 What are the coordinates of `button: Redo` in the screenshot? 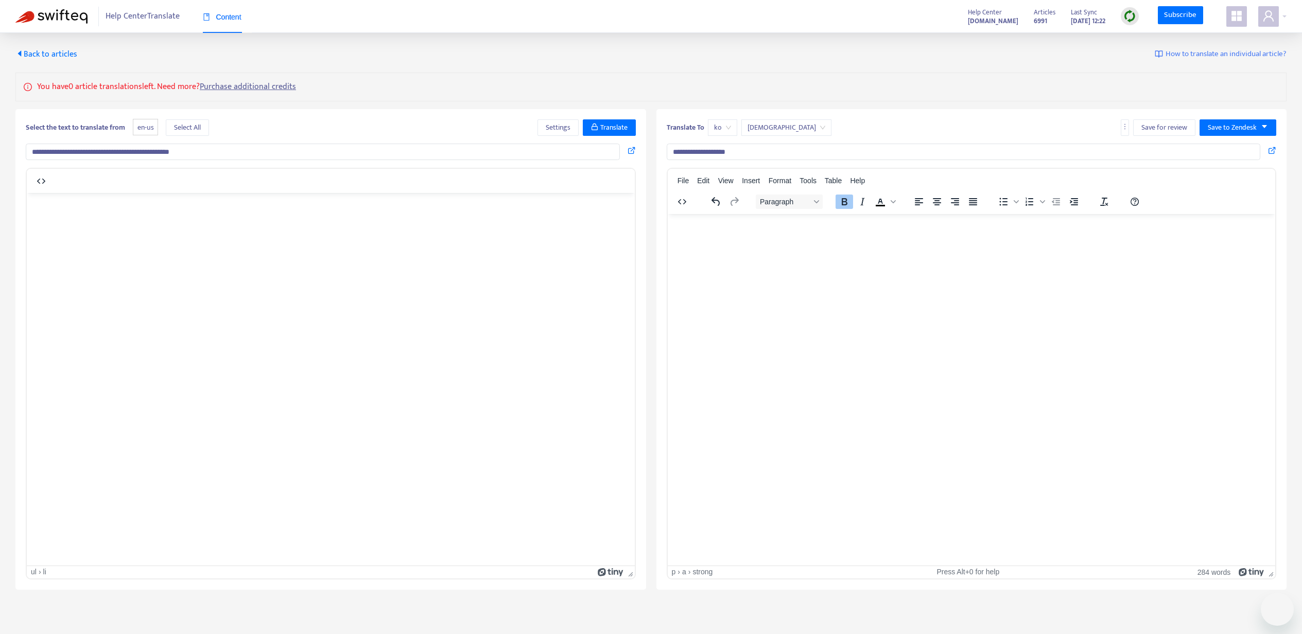 It's located at (734, 202).